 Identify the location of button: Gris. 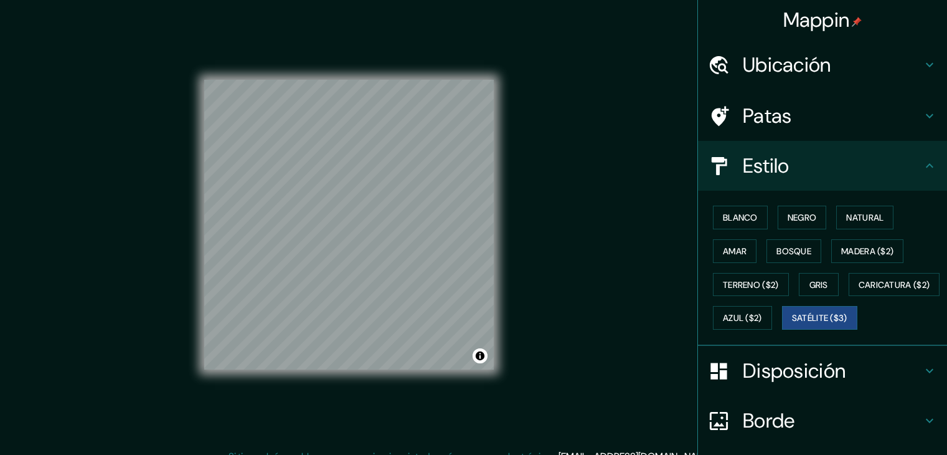
(819, 285).